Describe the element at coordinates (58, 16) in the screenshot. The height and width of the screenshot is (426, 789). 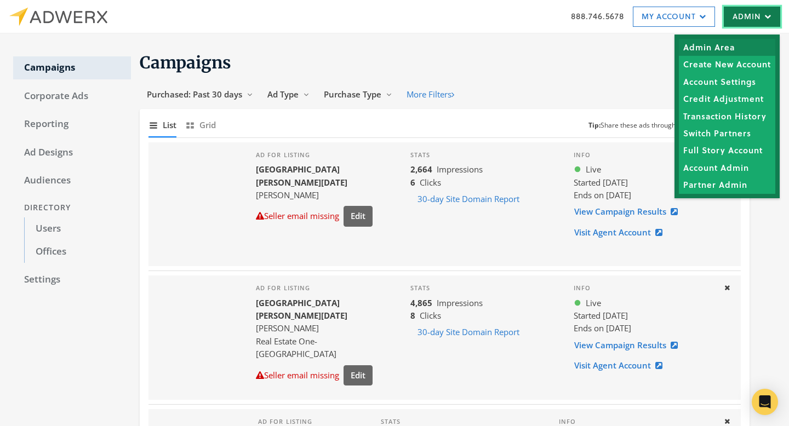
I see `img: Adwerx` at that location.